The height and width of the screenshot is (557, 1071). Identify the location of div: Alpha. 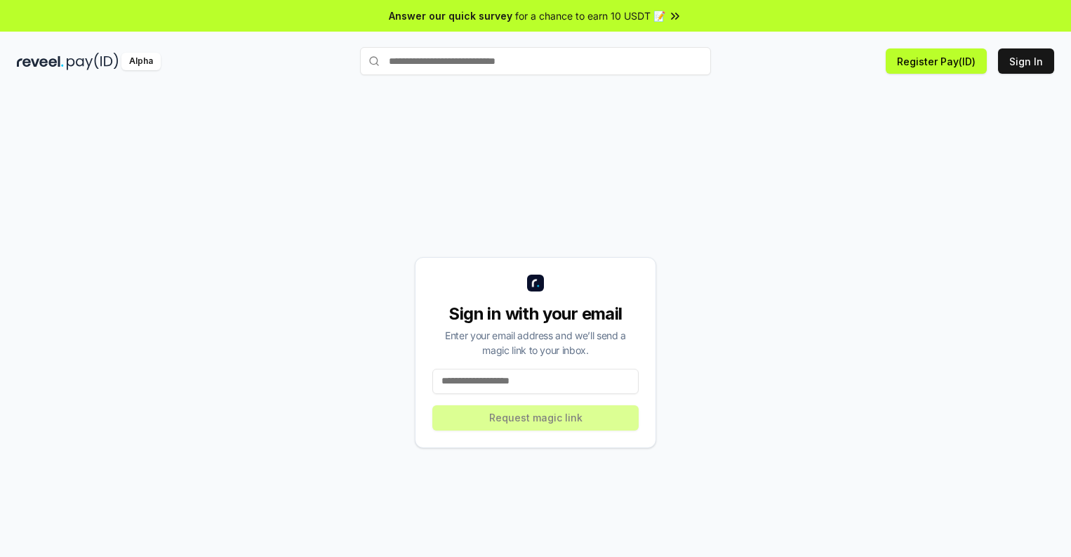
(141, 61).